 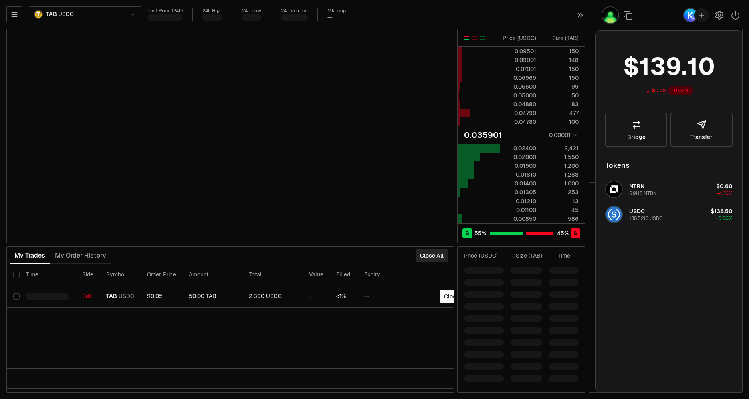 What do you see at coordinates (637, 137) in the screenshot?
I see `span: Bridge` at bounding box center [637, 137].